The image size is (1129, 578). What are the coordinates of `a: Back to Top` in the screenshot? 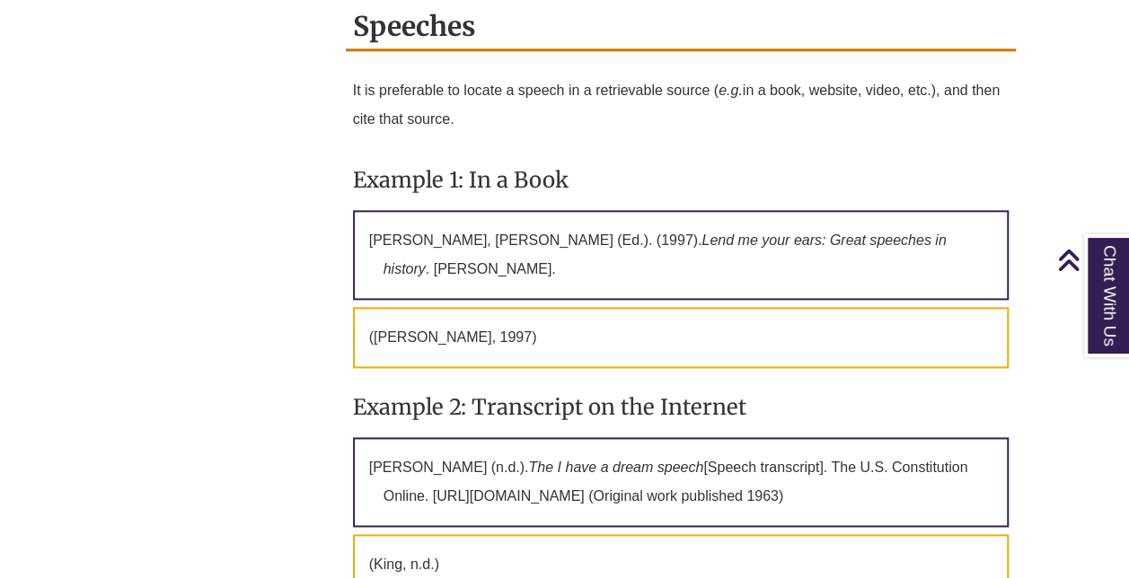 It's located at (1091, 260).